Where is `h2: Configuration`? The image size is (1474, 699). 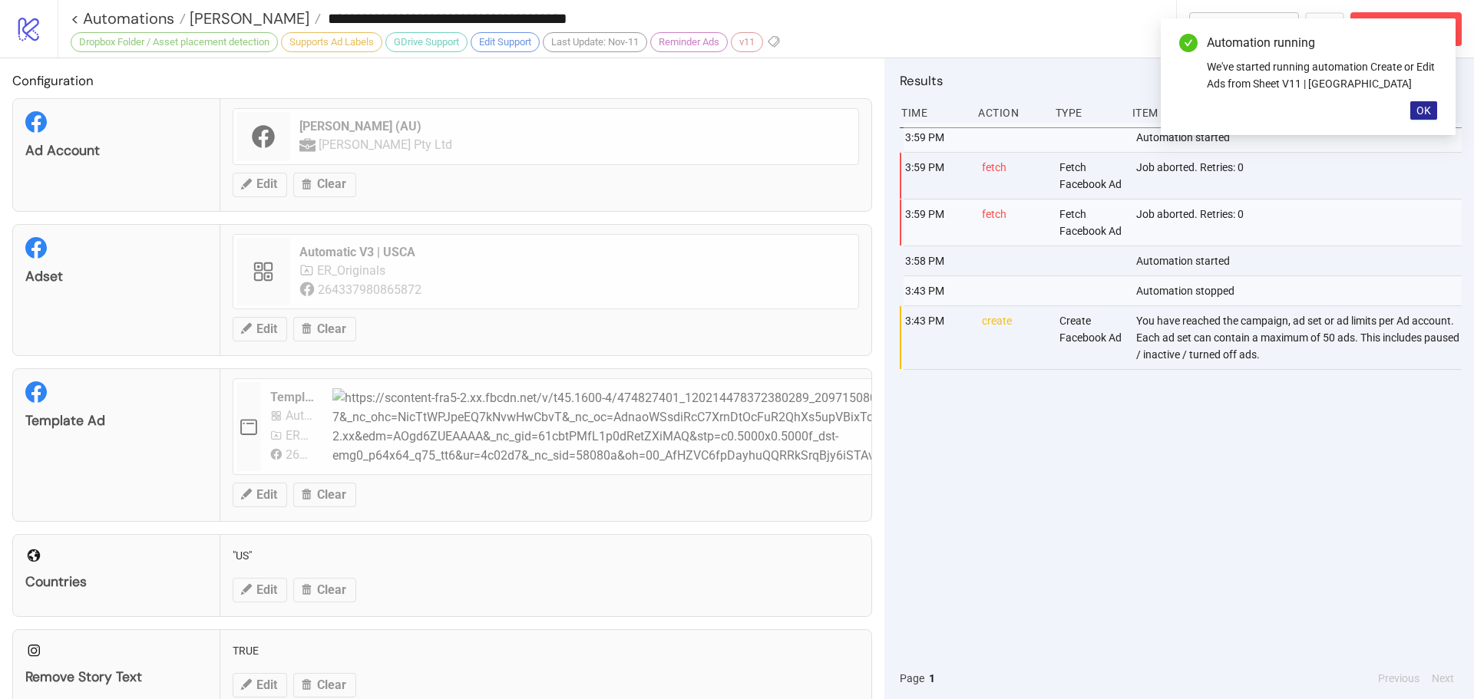
h2: Configuration is located at coordinates (442, 81).